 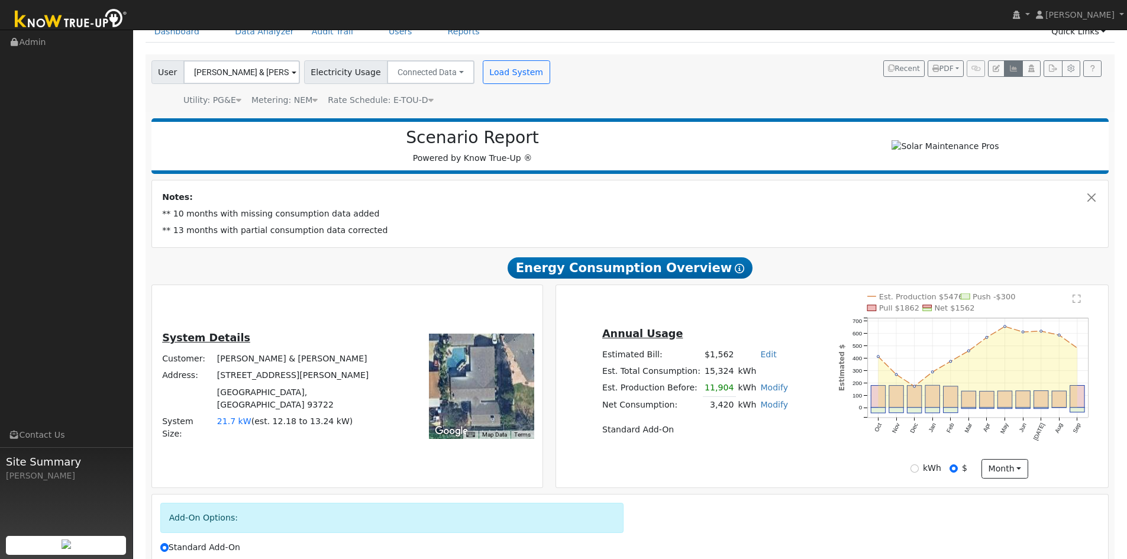 What do you see at coordinates (630, 214) in the screenshot?
I see `td: ** 10 months with missing consumption data added` at bounding box center [630, 214].